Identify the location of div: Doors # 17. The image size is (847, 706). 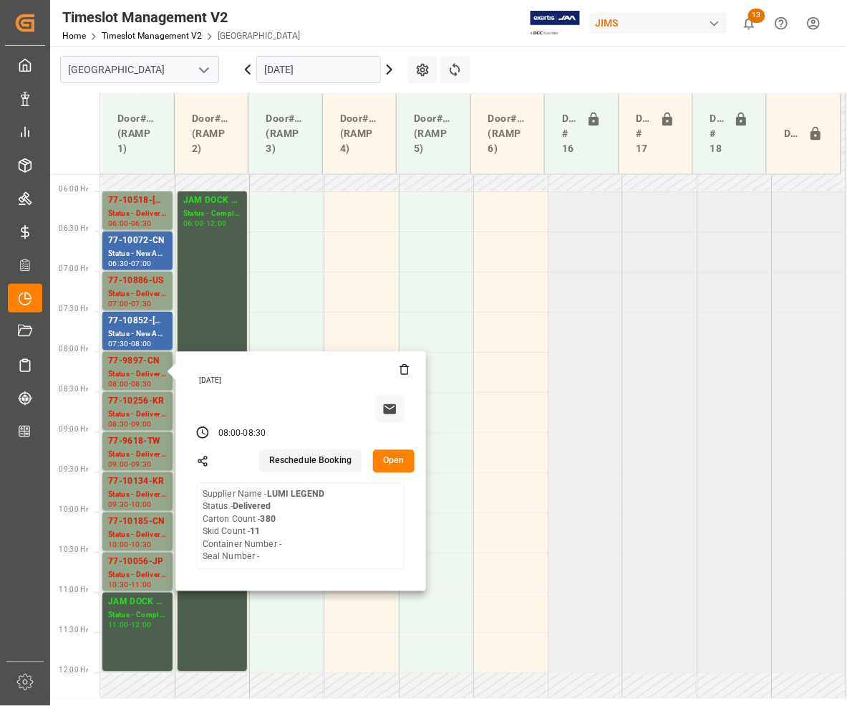
(643, 133).